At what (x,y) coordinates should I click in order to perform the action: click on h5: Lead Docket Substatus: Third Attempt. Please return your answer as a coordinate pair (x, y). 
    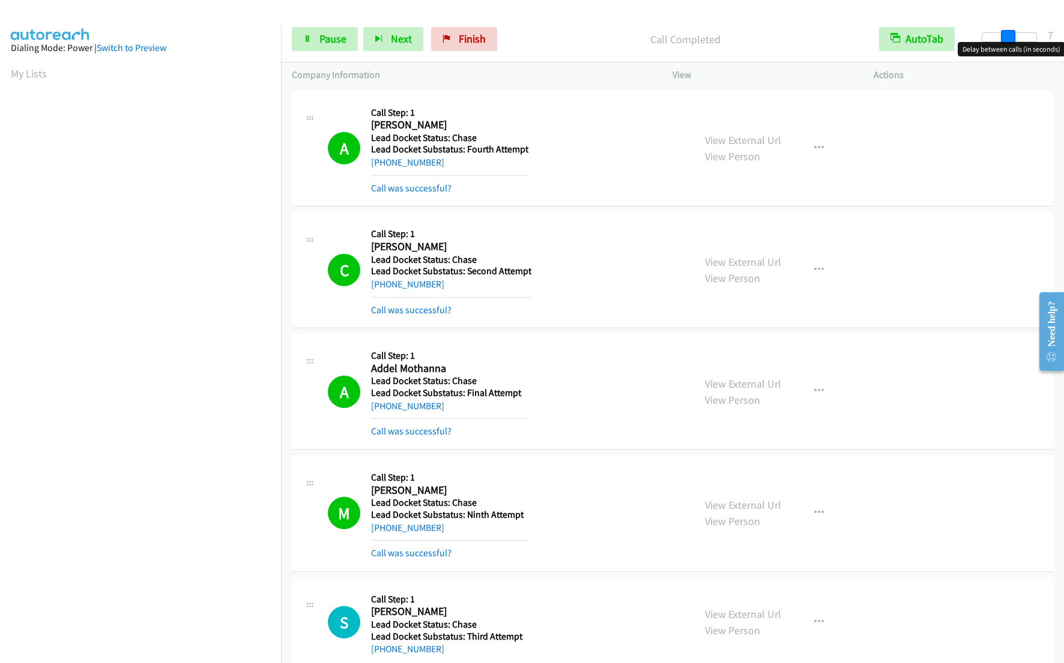
    Looking at the image, I should click on (449, 637).